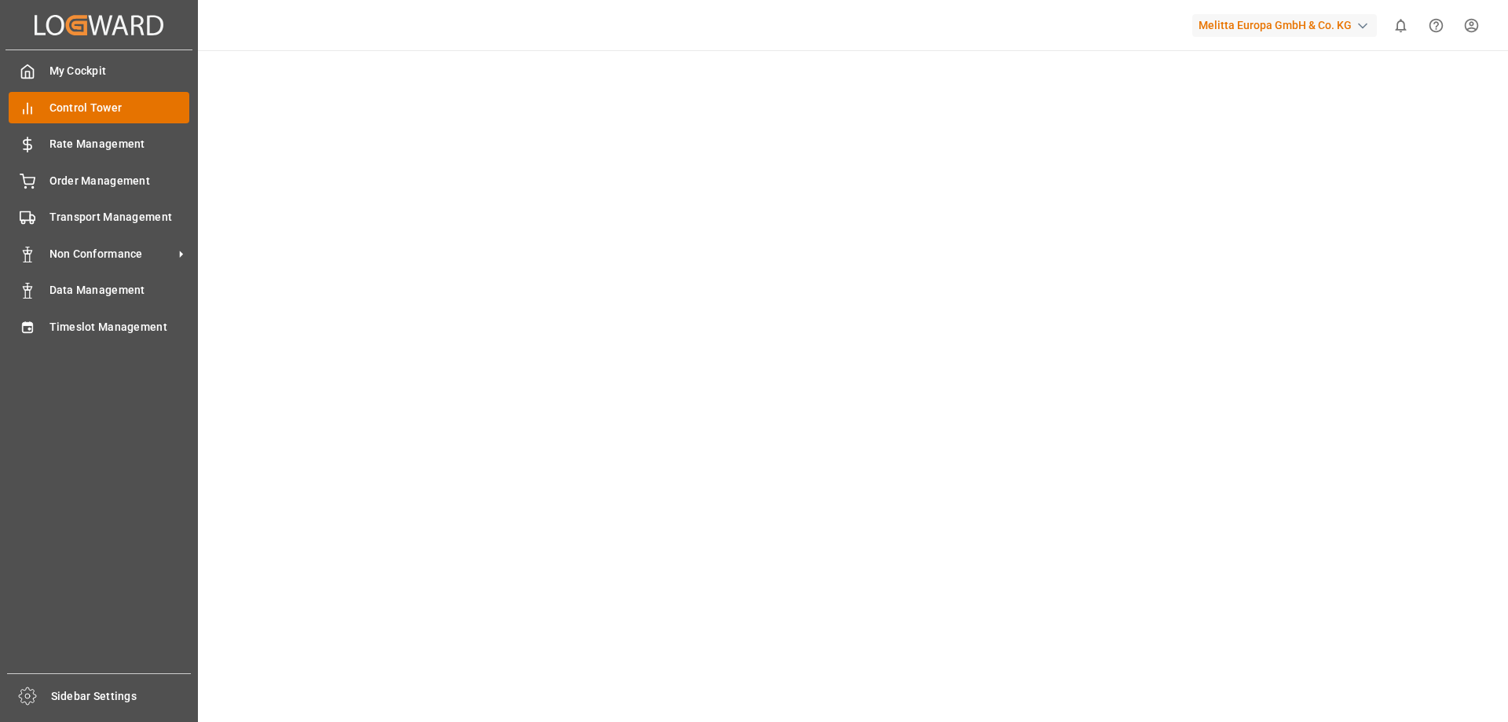 The image size is (1508, 722). I want to click on span: Data Management, so click(119, 290).